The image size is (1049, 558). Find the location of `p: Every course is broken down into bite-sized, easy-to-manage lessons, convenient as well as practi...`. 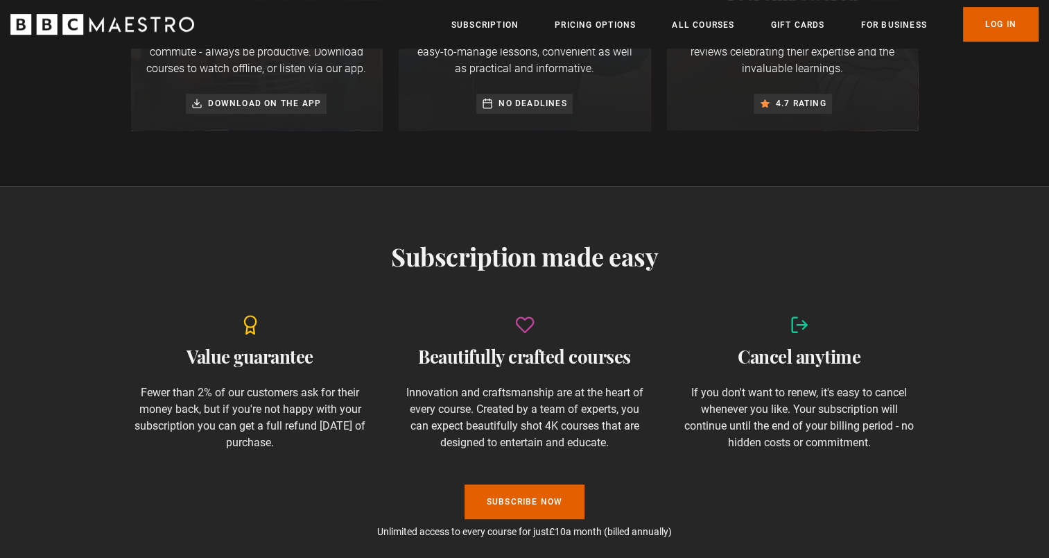

p: Every course is broken down into bite-sized, easy-to-manage lessons, convenient as well as practi... is located at coordinates (524, 52).